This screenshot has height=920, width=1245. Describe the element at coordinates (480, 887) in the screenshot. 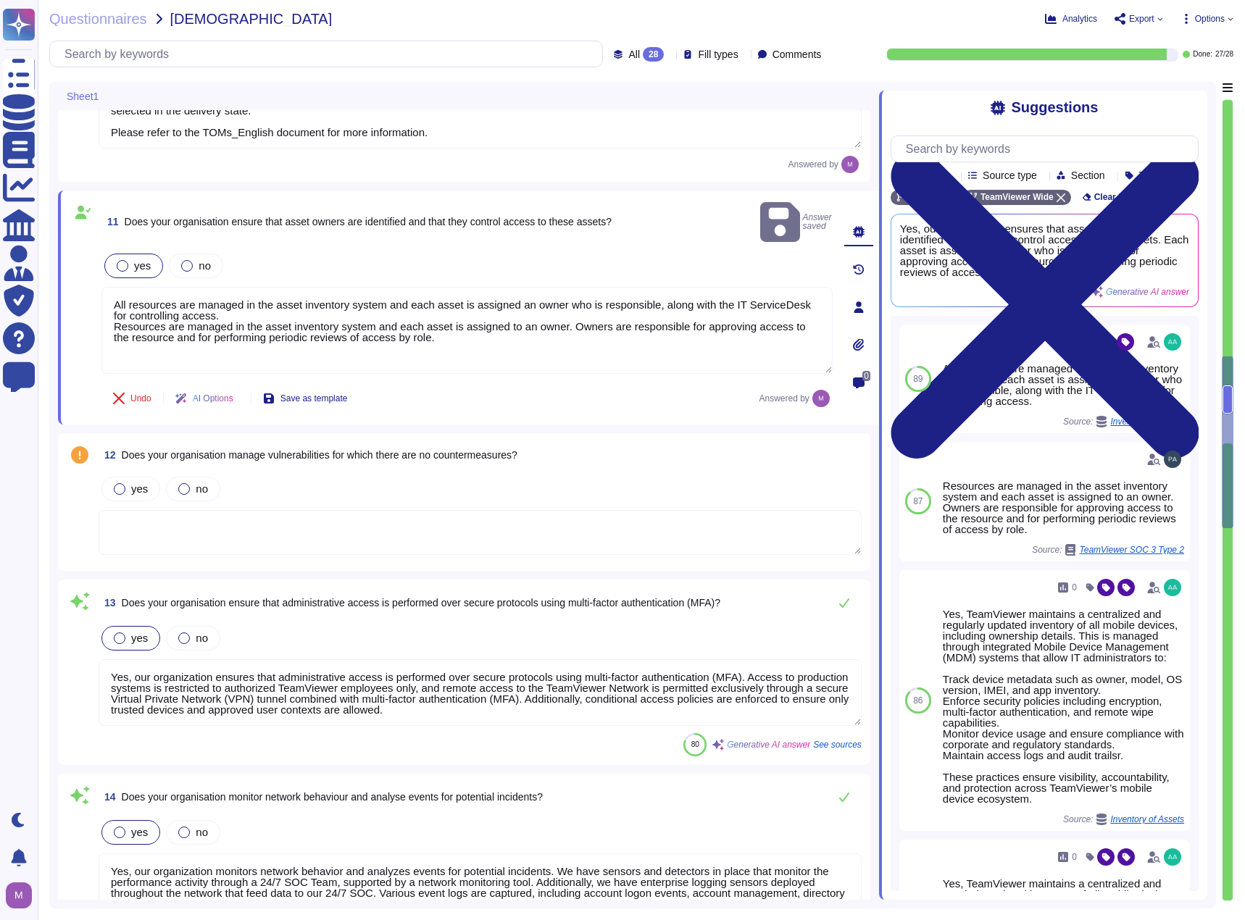

I see `textarea: Yes, our organization monitors network behavior and analyzes events for potential incidents. We h...` at that location.